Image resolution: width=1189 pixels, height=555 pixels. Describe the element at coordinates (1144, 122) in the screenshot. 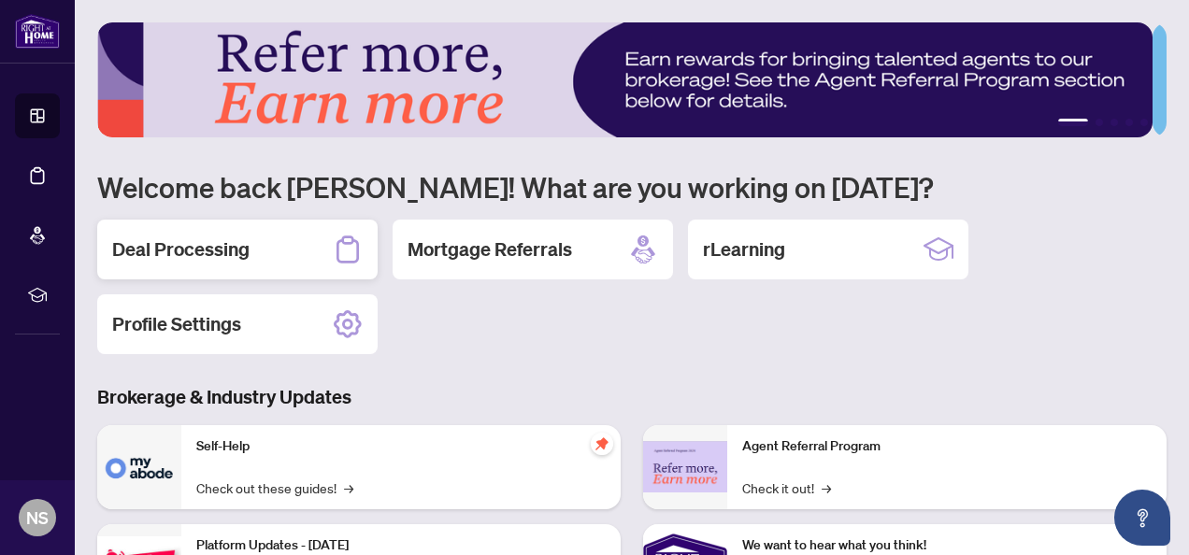

I see `button: 5` at that location.